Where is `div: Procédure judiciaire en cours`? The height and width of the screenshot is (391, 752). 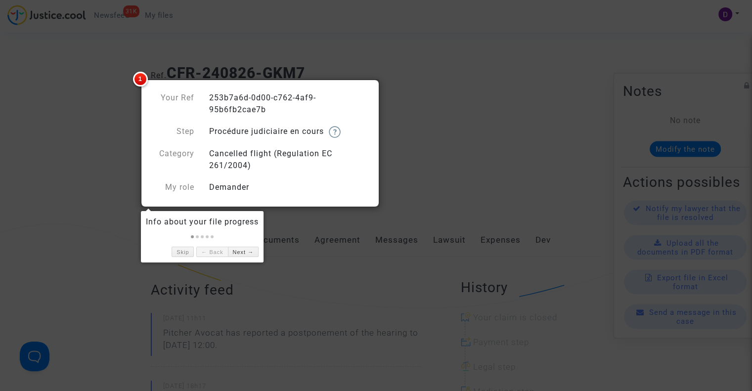
div: Procédure judiciaire en cours is located at coordinates (289, 131).